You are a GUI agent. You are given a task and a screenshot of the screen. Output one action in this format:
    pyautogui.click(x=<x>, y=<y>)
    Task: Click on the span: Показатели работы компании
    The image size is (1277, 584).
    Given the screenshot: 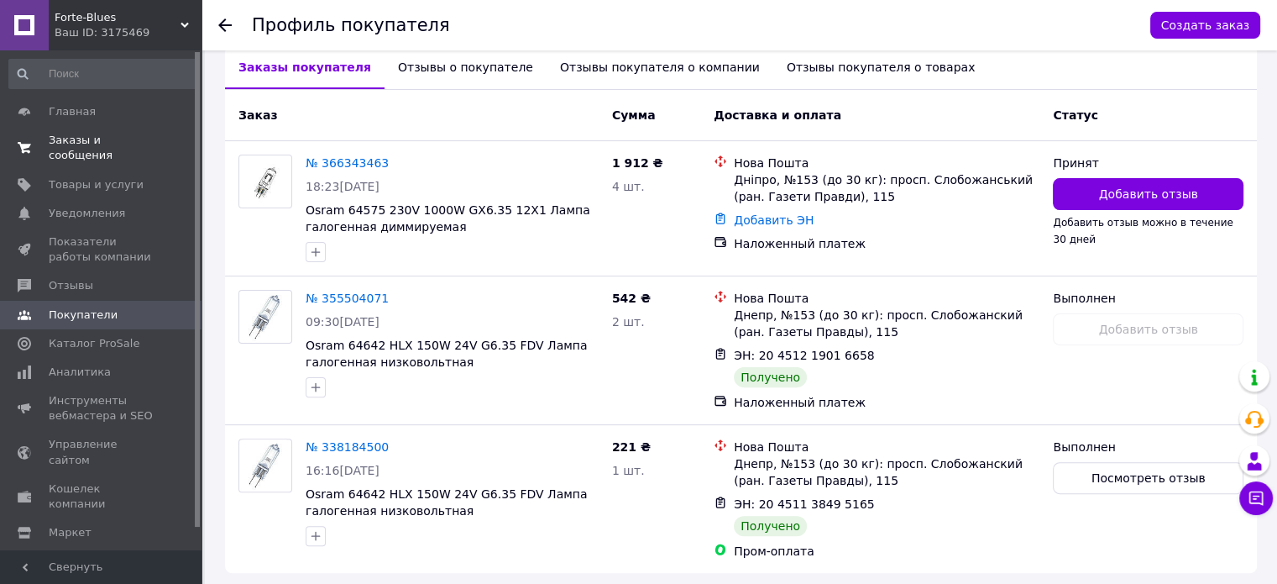 What is the action you would take?
    pyautogui.click(x=102, y=249)
    